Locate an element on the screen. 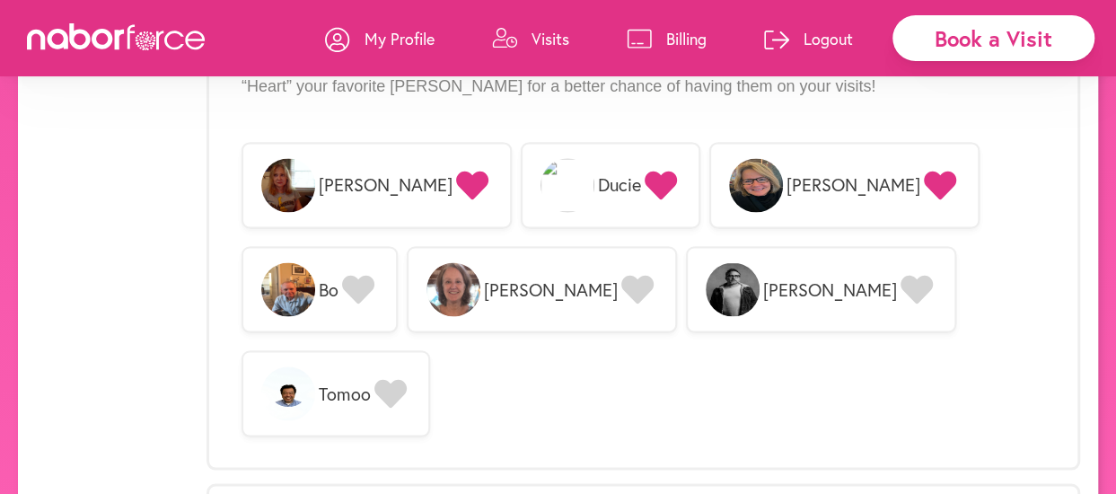 The image size is (1116, 494). a: Logout is located at coordinates (808, 39).